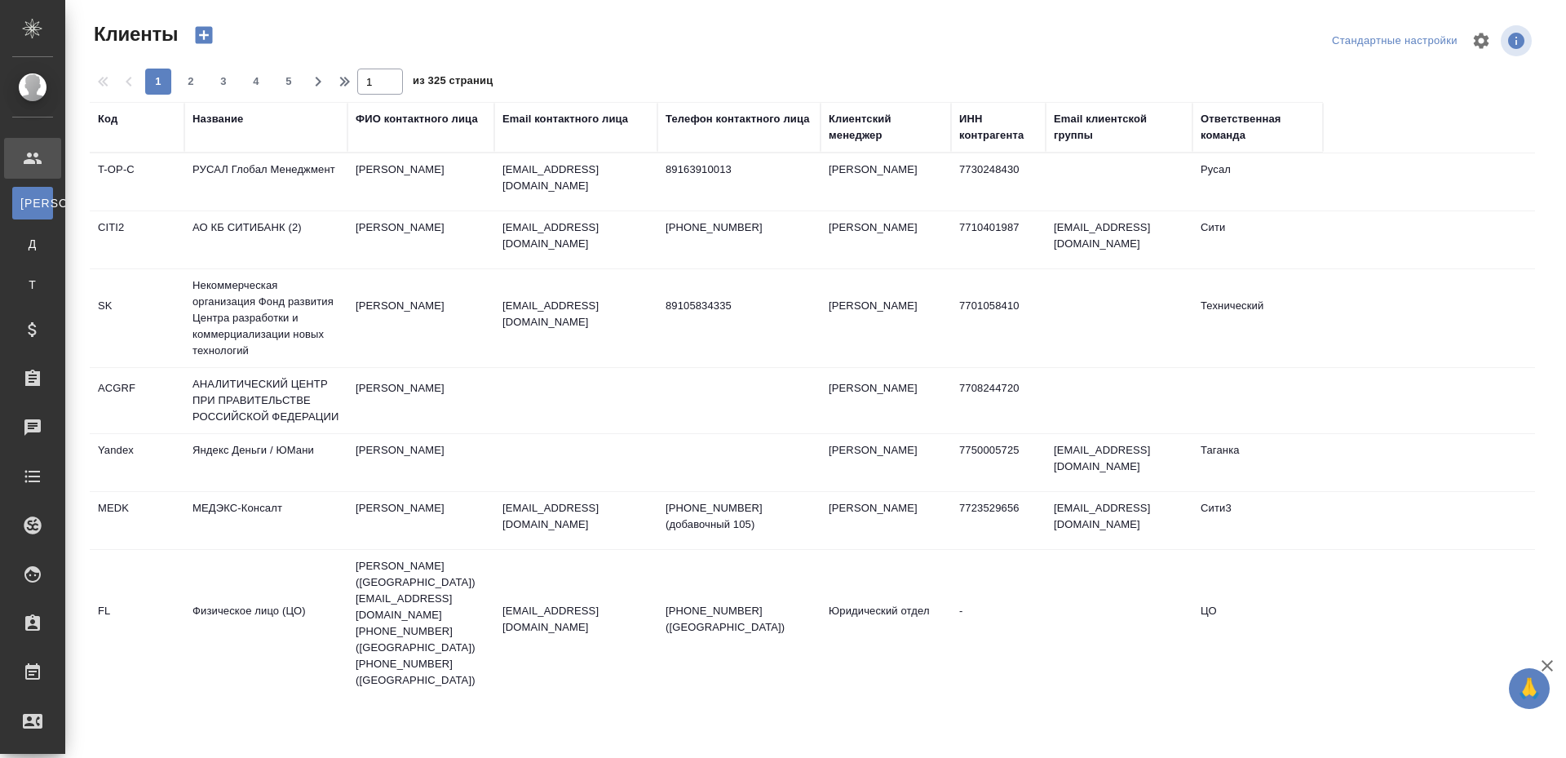  I want to click on div: split button, so click(1394, 41).